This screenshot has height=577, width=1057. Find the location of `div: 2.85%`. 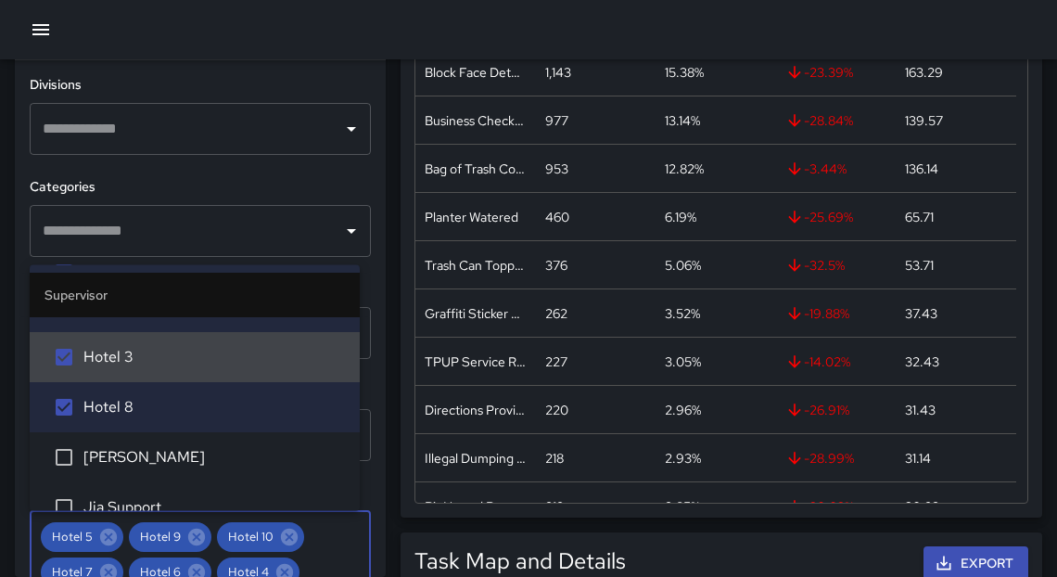

div: 2.85% is located at coordinates (683, 506).